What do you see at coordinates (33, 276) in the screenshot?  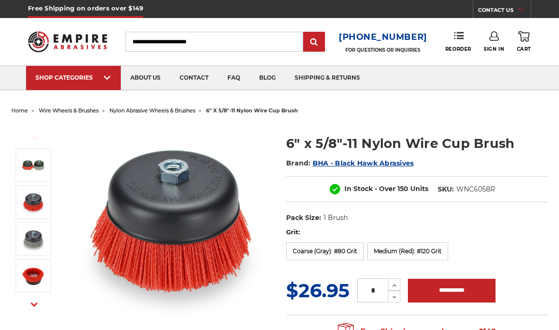 I see `img: red nylon wire bristle cup brush 6 inch` at bounding box center [33, 276].